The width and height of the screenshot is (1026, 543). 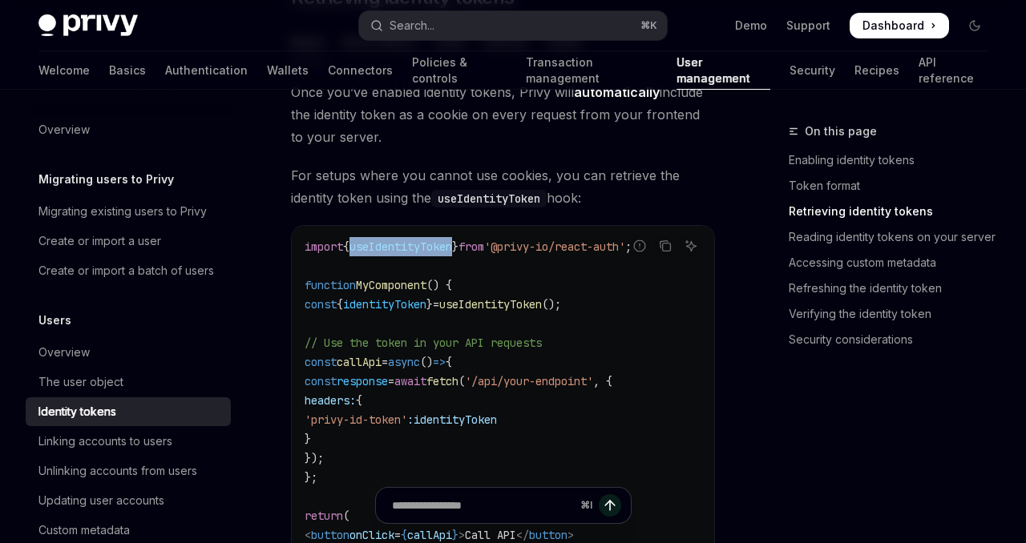 I want to click on a: Support, so click(x=808, y=26).